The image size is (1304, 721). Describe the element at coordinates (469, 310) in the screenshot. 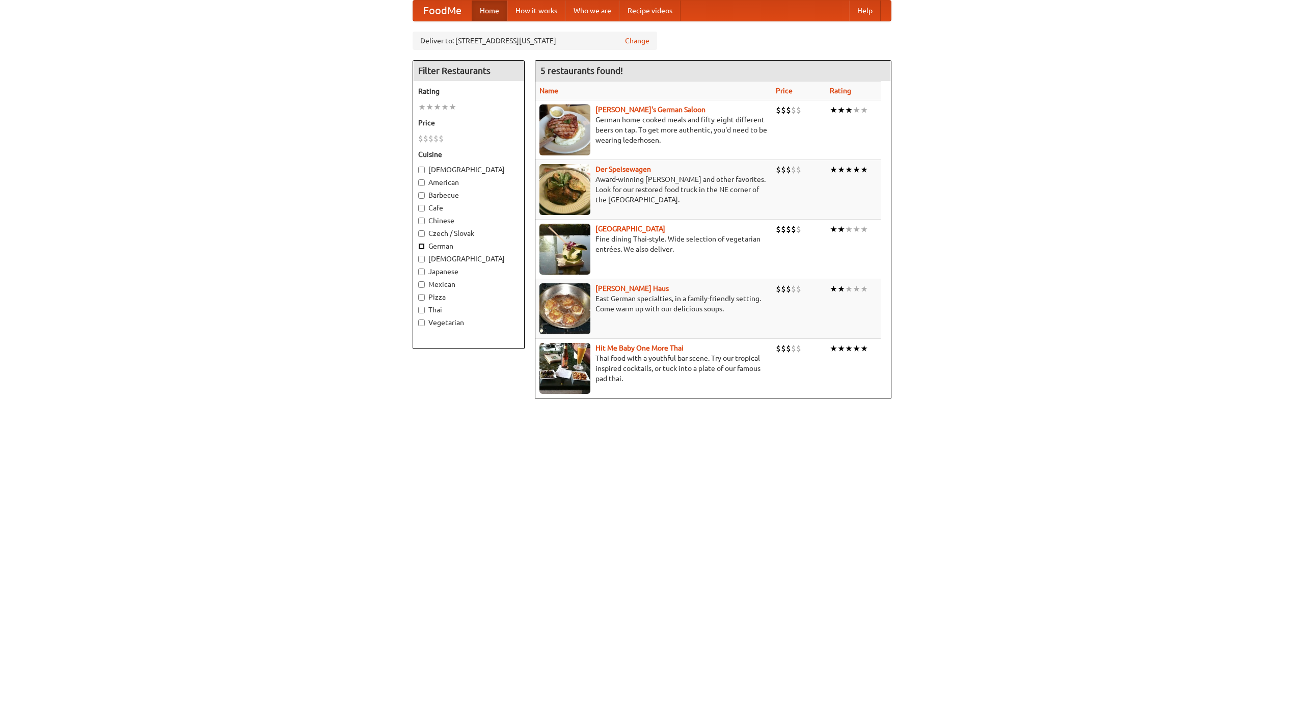

I see `label: Thai` at that location.